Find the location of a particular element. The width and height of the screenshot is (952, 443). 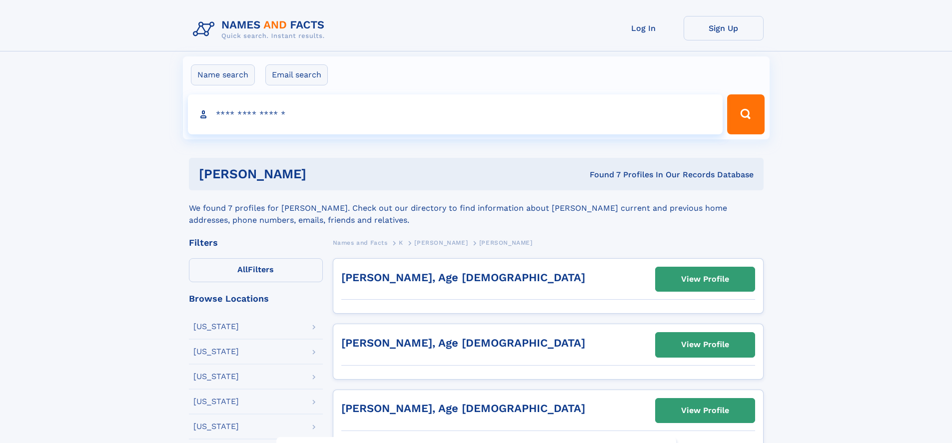

a: Log In is located at coordinates (644, 28).